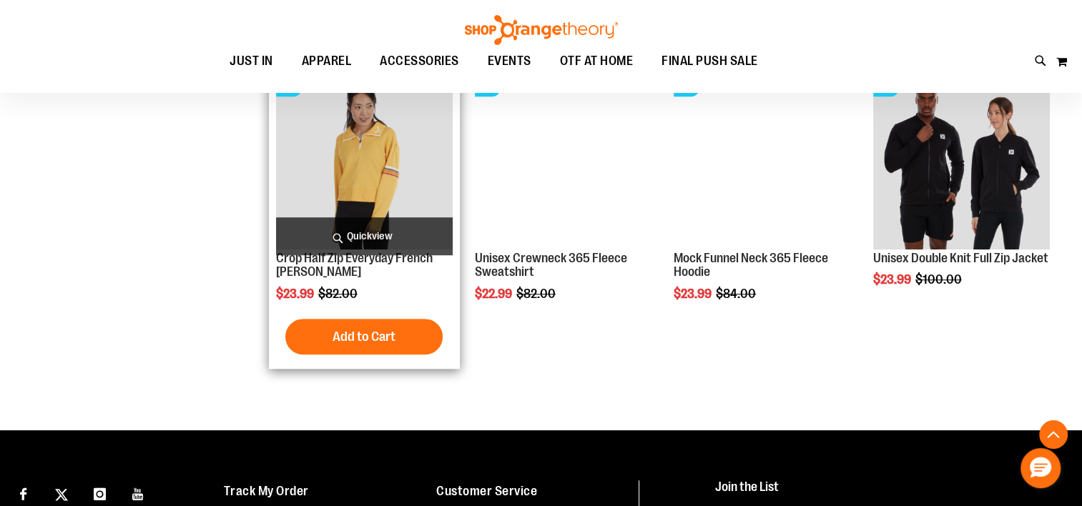 The height and width of the screenshot is (506, 1082). I want to click on a: FINAL PUSH SALE, so click(709, 61).